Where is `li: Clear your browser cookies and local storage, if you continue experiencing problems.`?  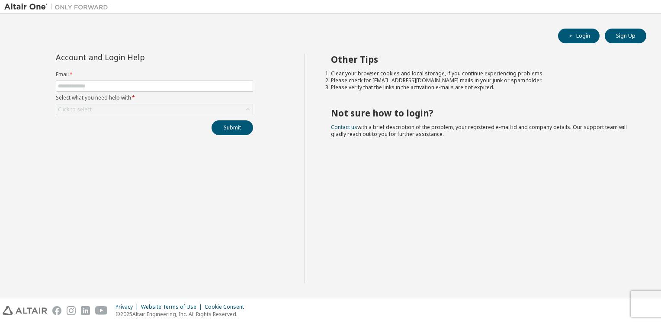
li: Clear your browser cookies and local storage, if you continue experiencing problems. is located at coordinates (481, 74).